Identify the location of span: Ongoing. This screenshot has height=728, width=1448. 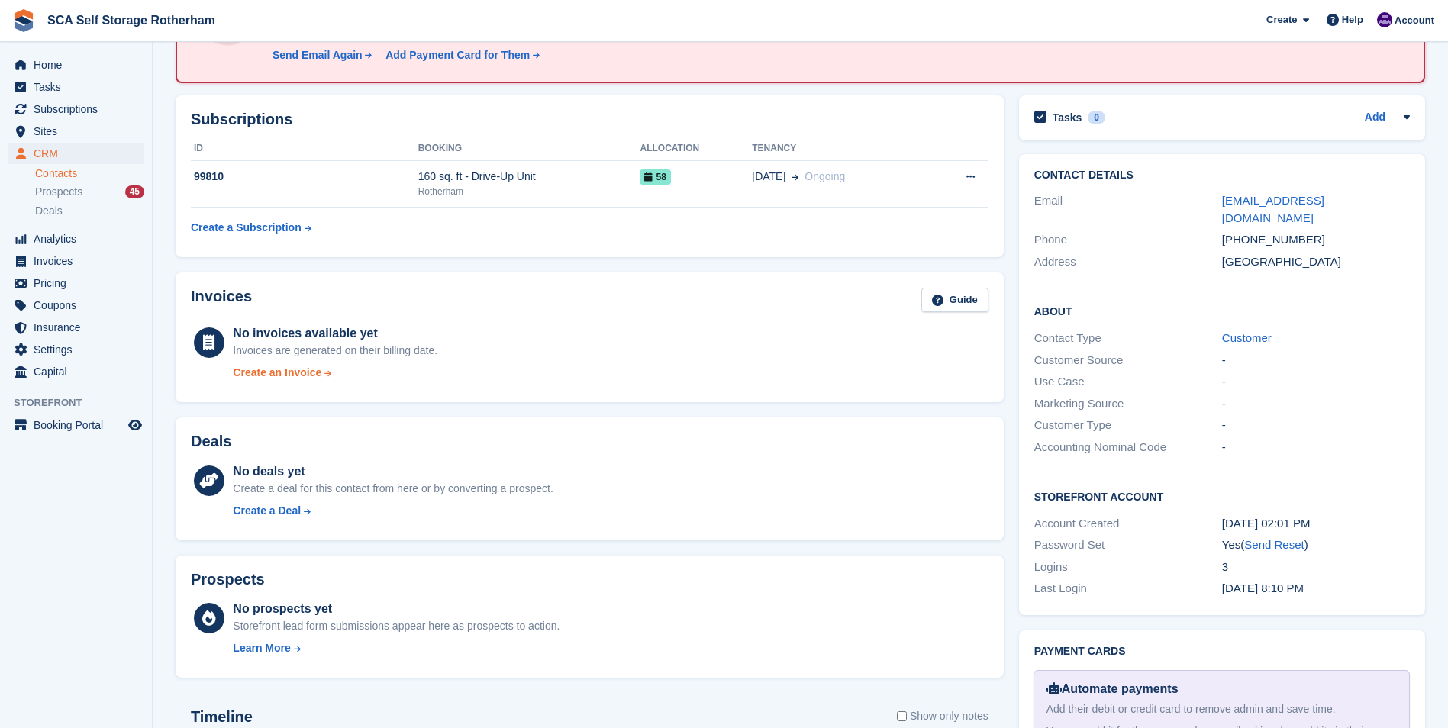
(824, 176).